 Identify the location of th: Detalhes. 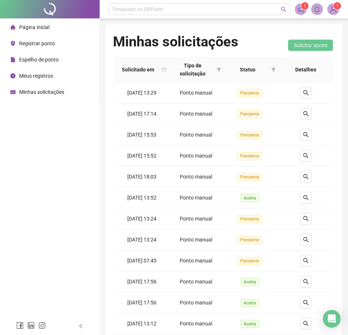
(306, 70).